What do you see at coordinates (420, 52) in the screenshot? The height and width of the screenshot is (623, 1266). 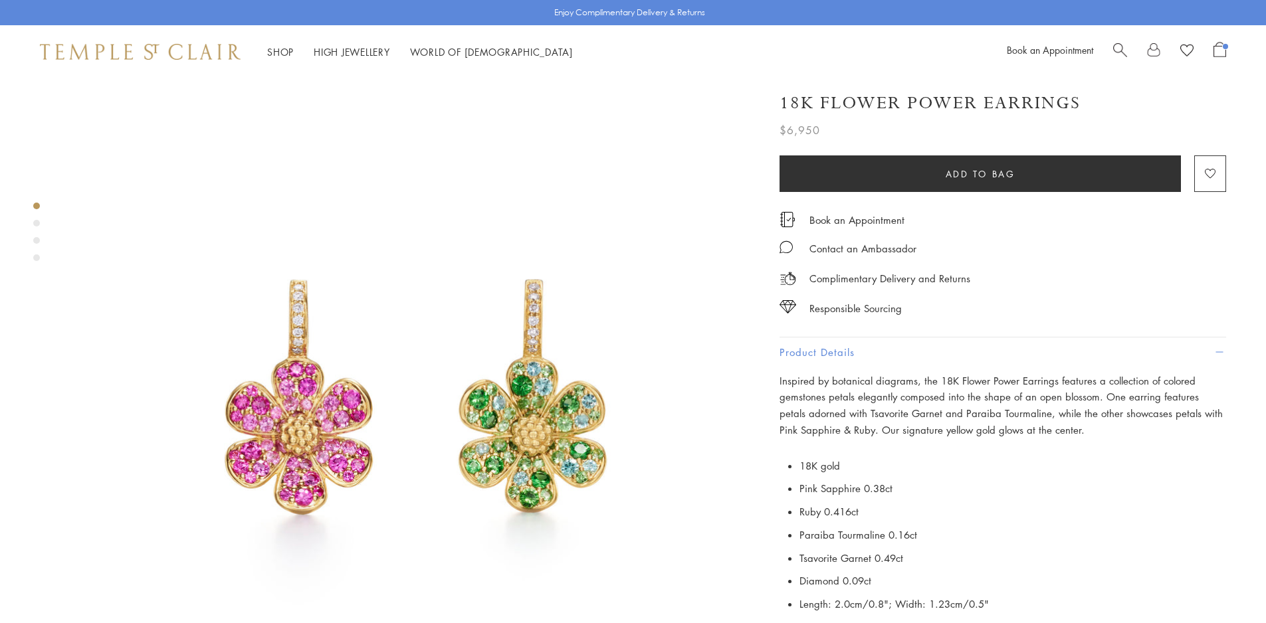 I see `nav: Main navigation` at bounding box center [420, 52].